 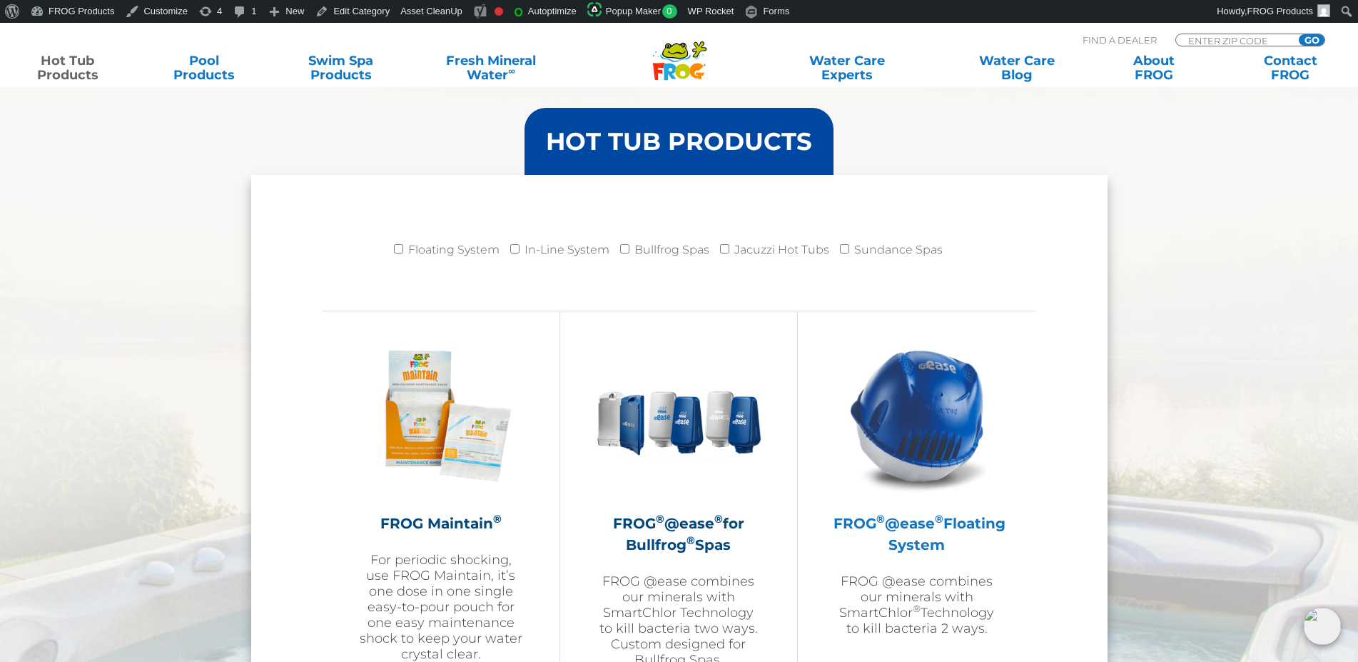 What do you see at coordinates (899, 250) in the screenshot?
I see `label: Sundance Spas` at bounding box center [899, 250].